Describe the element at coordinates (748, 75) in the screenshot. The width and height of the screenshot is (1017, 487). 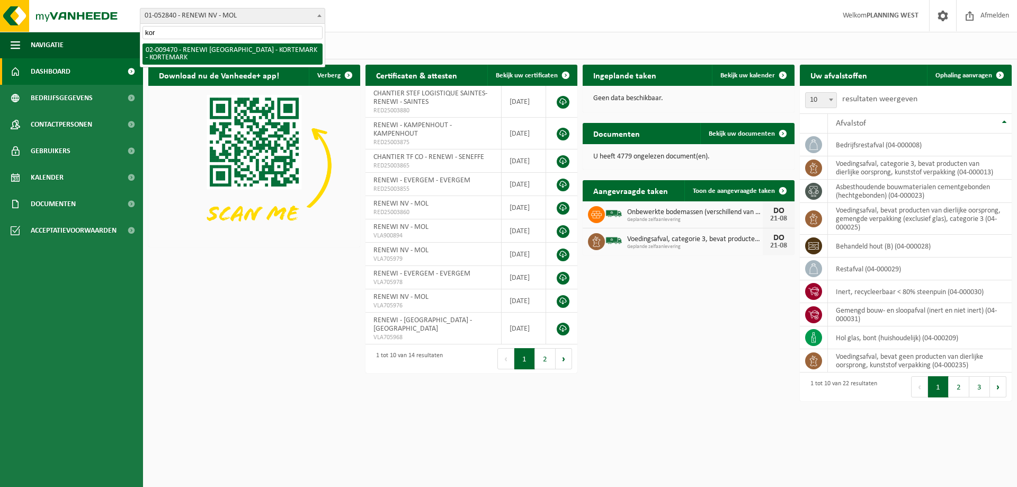
I see `span: Bekijk uw kalender` at that location.